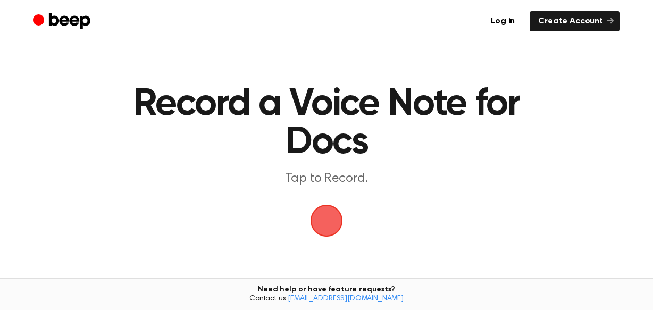 Image resolution: width=653 pixels, height=310 pixels. What do you see at coordinates (575, 21) in the screenshot?
I see `a: Create Account` at bounding box center [575, 21].